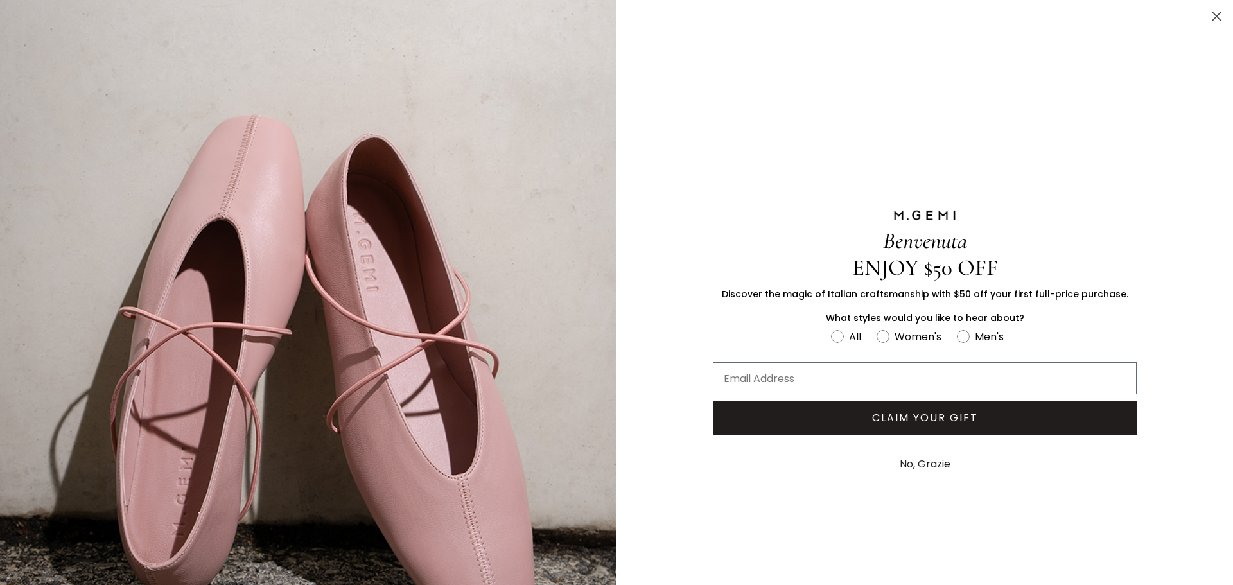 This screenshot has height=585, width=1233. What do you see at coordinates (925, 418) in the screenshot?
I see `button: CLAIM YOUR GIFT` at bounding box center [925, 418].